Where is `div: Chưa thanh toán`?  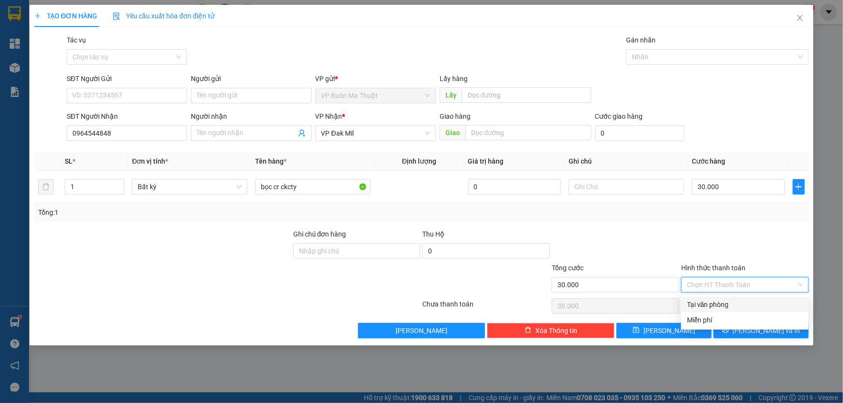 div: Chưa thanh toán is located at coordinates (486, 307).